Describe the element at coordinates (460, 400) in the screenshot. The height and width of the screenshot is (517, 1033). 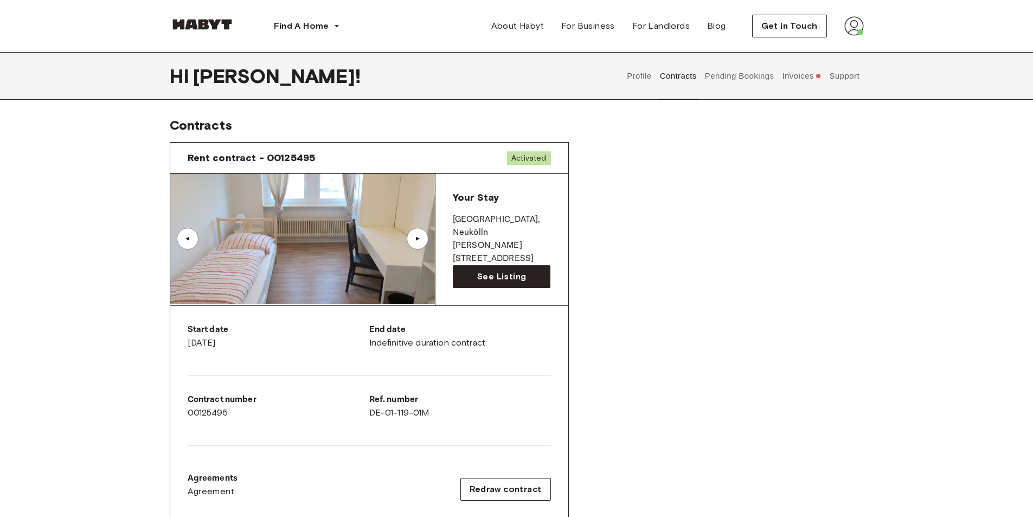
I see `p: Ref. number` at that location.